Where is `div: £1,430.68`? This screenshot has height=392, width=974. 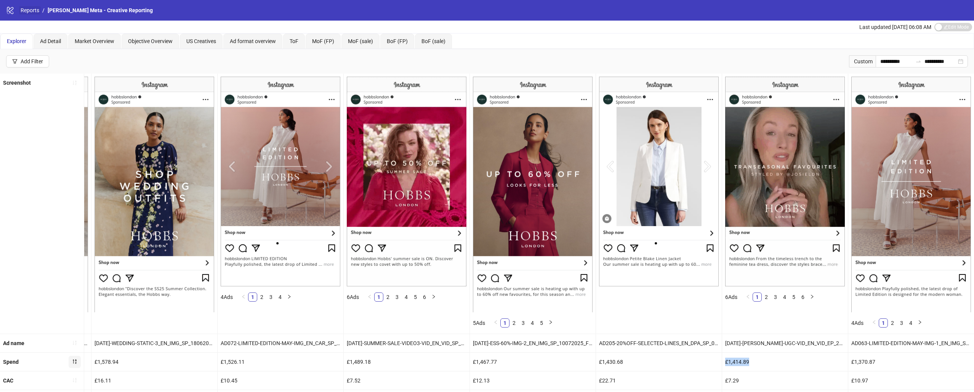
div: £1,430.68 is located at coordinates (659, 362).